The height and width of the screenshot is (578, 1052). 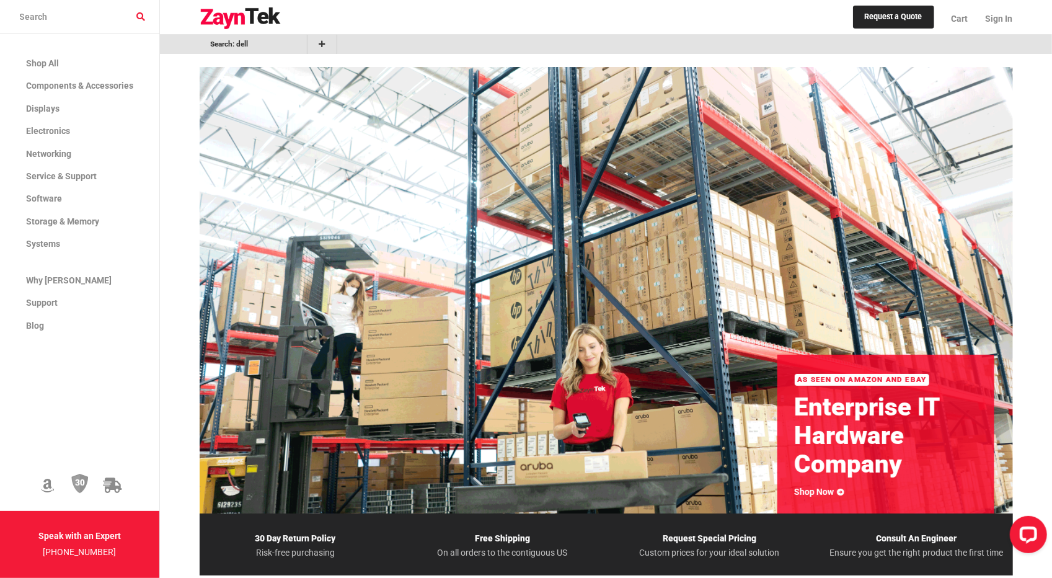 What do you see at coordinates (710, 539) in the screenshot?
I see `p: Request Special Pricing` at bounding box center [710, 539].